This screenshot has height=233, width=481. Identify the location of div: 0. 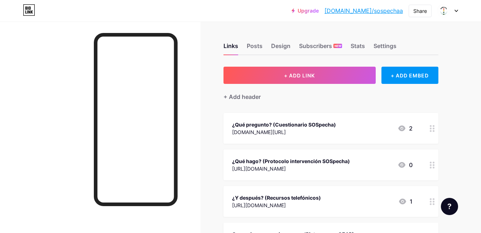
(405, 165).